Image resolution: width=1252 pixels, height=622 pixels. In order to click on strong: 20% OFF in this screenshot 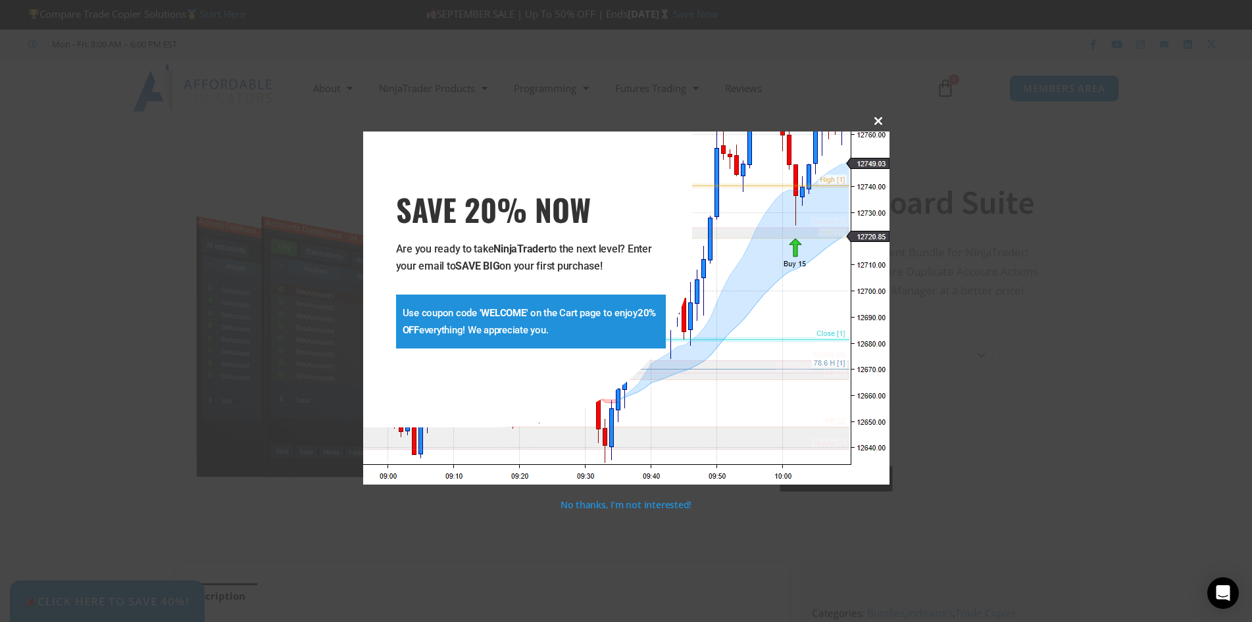, I will do `click(530, 322)`.